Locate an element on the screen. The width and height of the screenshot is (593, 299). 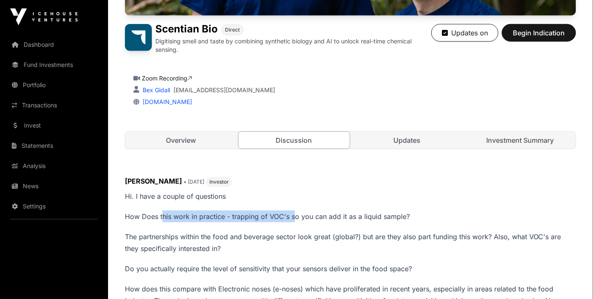
span: Direct is located at coordinates (232, 30).